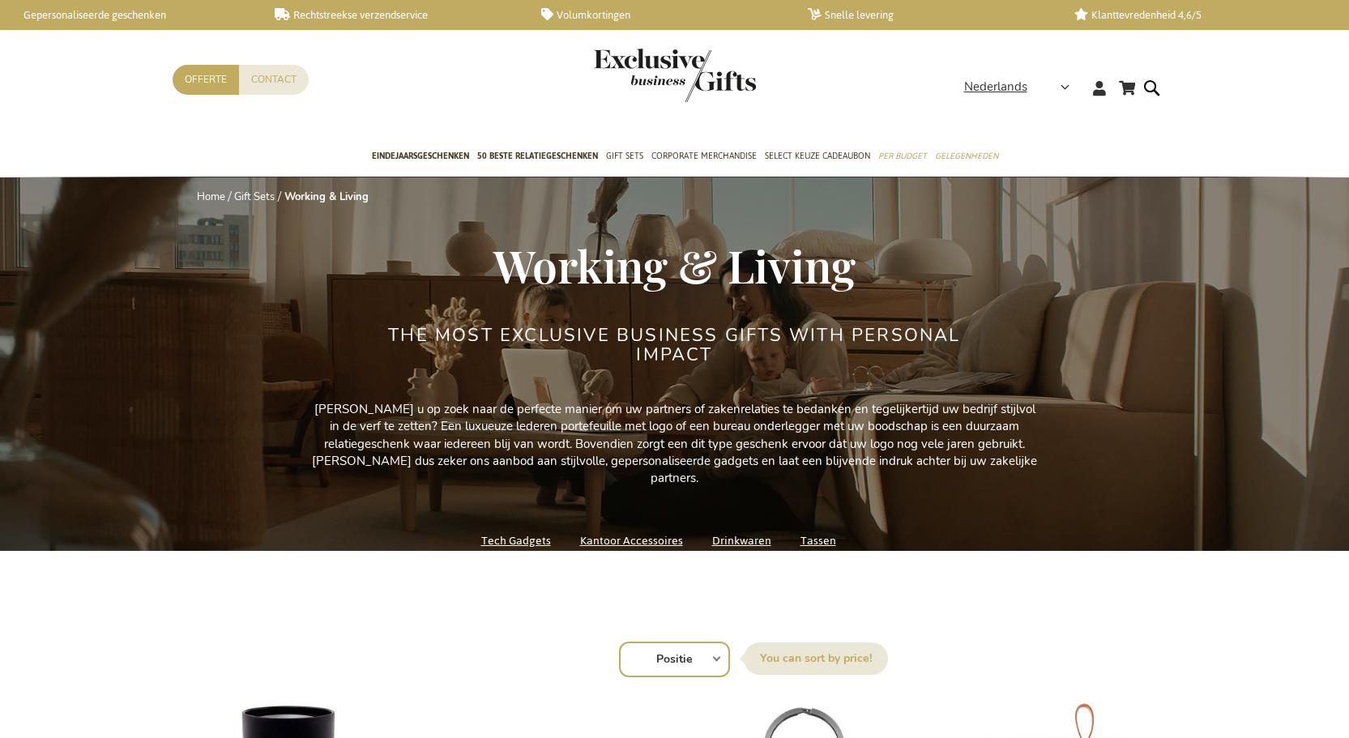 This screenshot has width=1349, height=738. Describe the element at coordinates (537, 156) in the screenshot. I see `span: 50 beste relatiegeschenken` at that location.